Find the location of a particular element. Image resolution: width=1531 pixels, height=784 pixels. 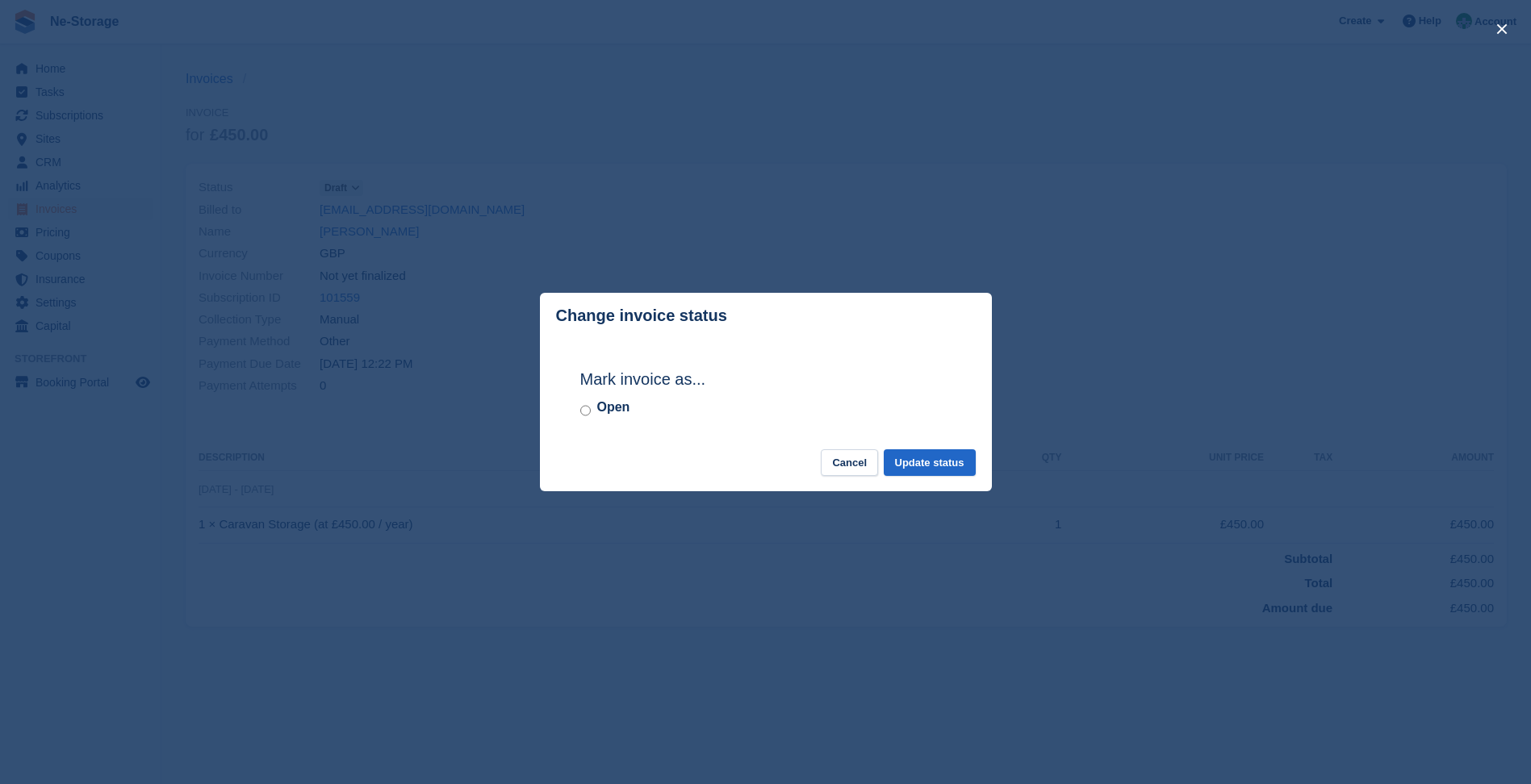

button: Cancel is located at coordinates (849, 462).